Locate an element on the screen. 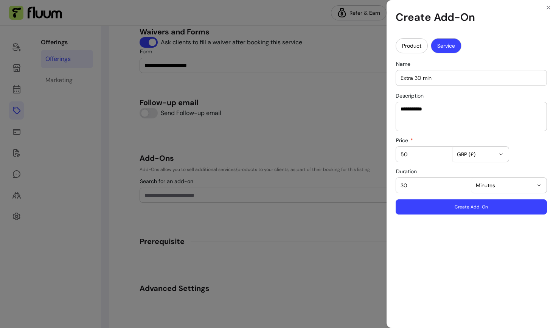  button: Minutes is located at coordinates (509, 185).